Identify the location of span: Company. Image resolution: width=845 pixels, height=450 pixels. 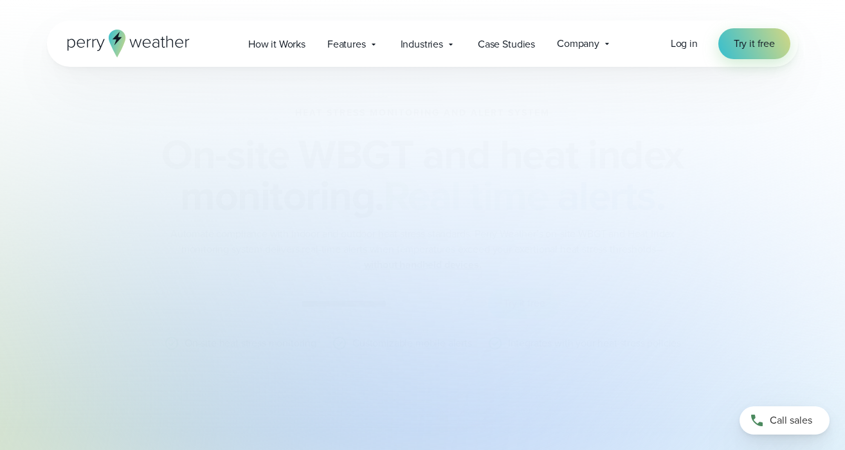
(578, 44).